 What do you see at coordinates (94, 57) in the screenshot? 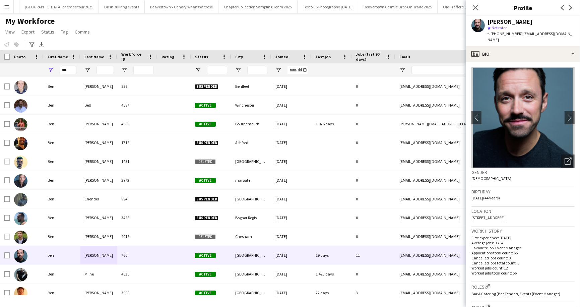
I see `span: Last Name` at bounding box center [94, 57].